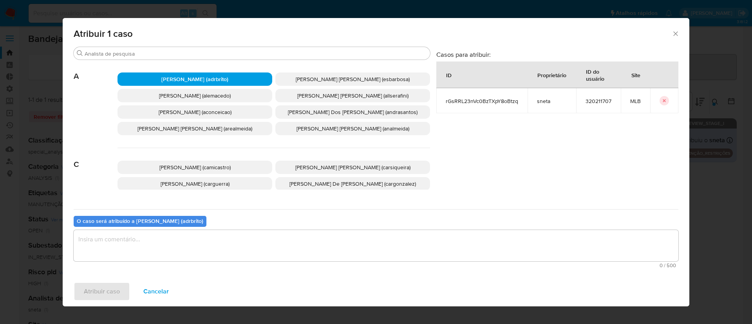 The width and height of the screenshot is (752, 324). Describe the element at coordinates (635, 75) in the screenshot. I see `div: Site` at that location.